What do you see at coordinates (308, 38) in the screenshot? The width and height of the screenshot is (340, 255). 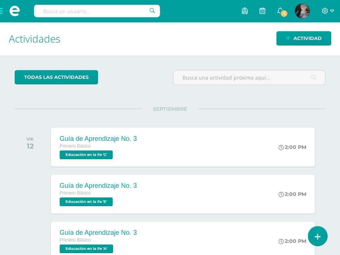 I see `span: Actividad` at bounding box center [308, 38].